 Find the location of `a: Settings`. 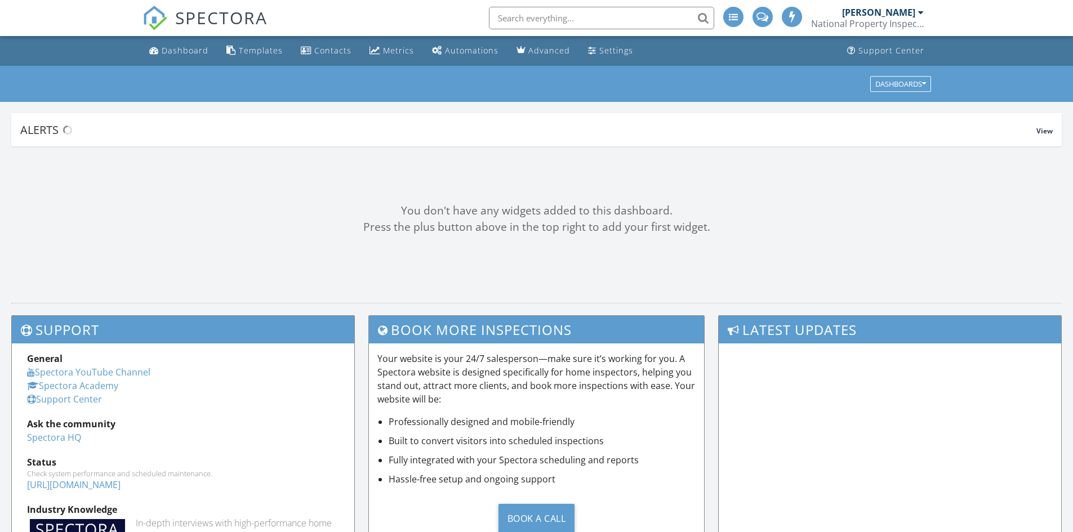

a: Settings is located at coordinates (611, 51).